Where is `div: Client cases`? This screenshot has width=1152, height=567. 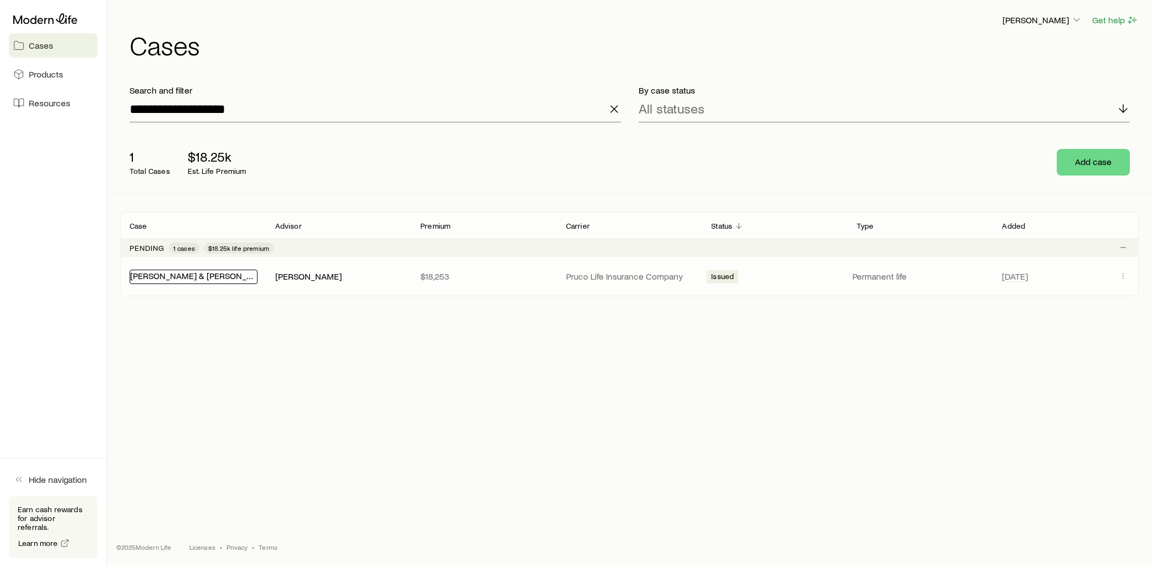 div: Client cases is located at coordinates (630, 254).